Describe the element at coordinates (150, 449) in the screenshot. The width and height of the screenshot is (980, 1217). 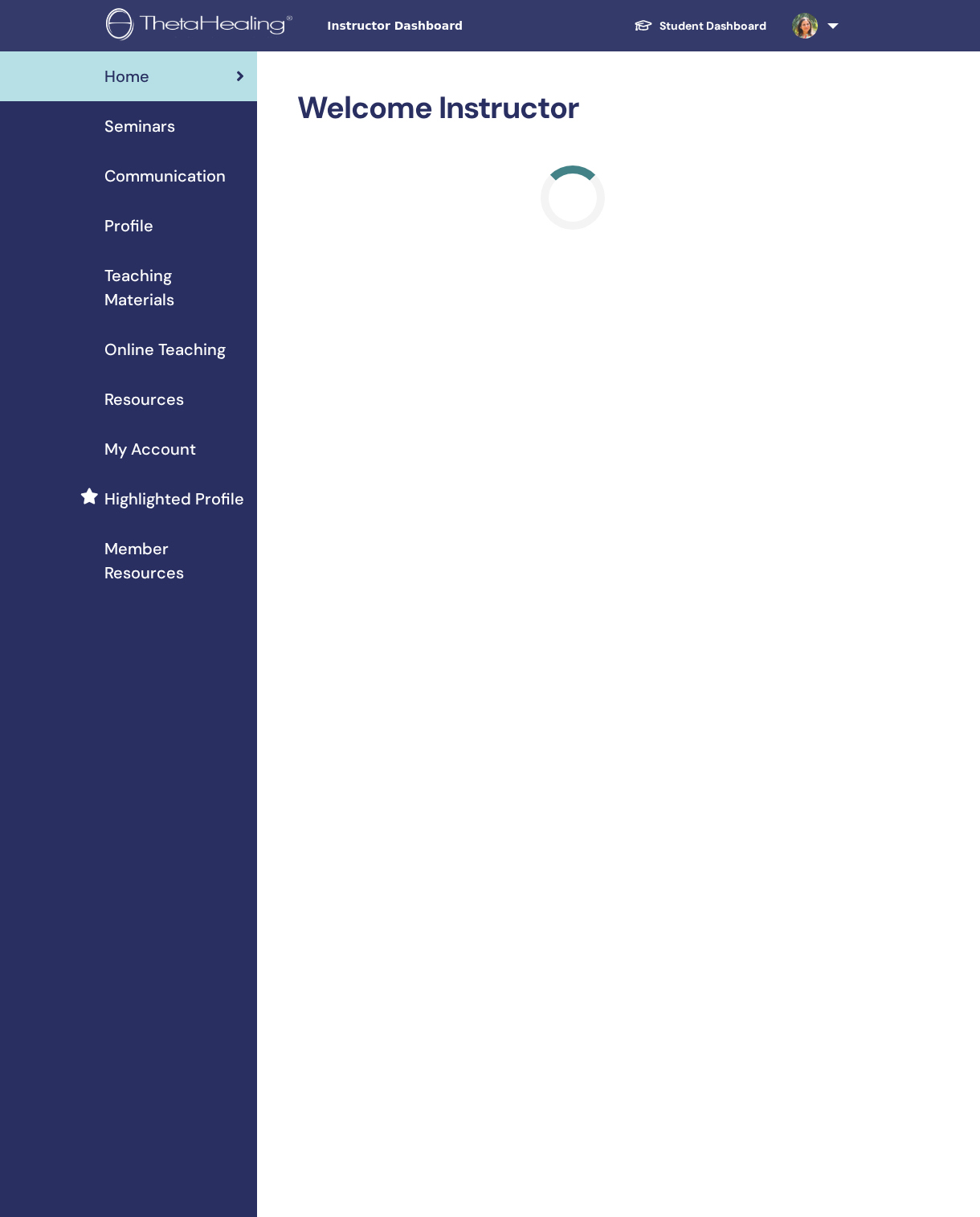
I see `span: My Account` at that location.